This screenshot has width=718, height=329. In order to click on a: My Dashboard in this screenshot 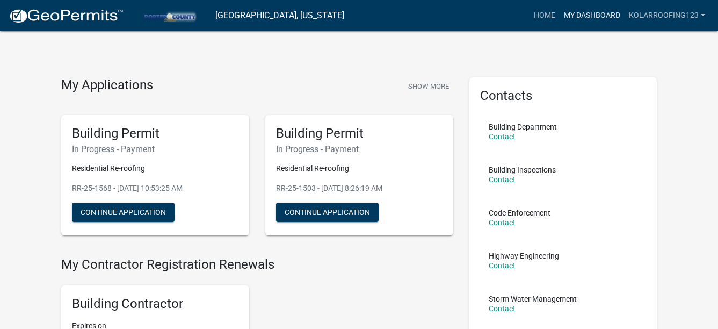, I will do `click(592, 16)`.